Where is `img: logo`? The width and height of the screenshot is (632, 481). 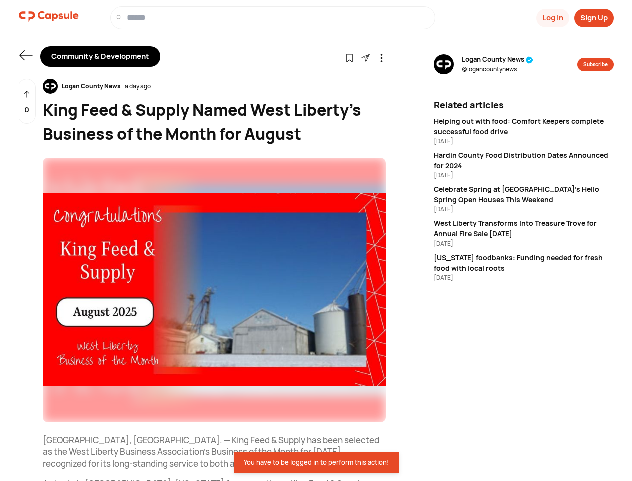
img: logo is located at coordinates (49, 16).